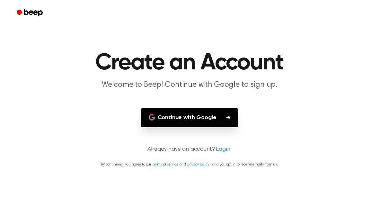 The image size is (379, 205). I want to click on p: By continuing, you agree to our and , and you opt in to receive emails from us., so click(190, 164).